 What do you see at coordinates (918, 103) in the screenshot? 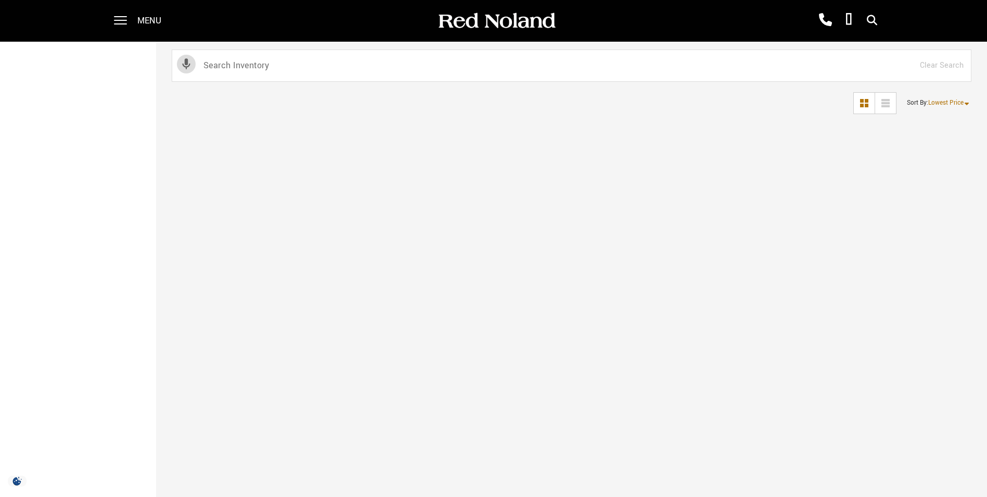
I see `span: Sort By :` at bounding box center [918, 103].